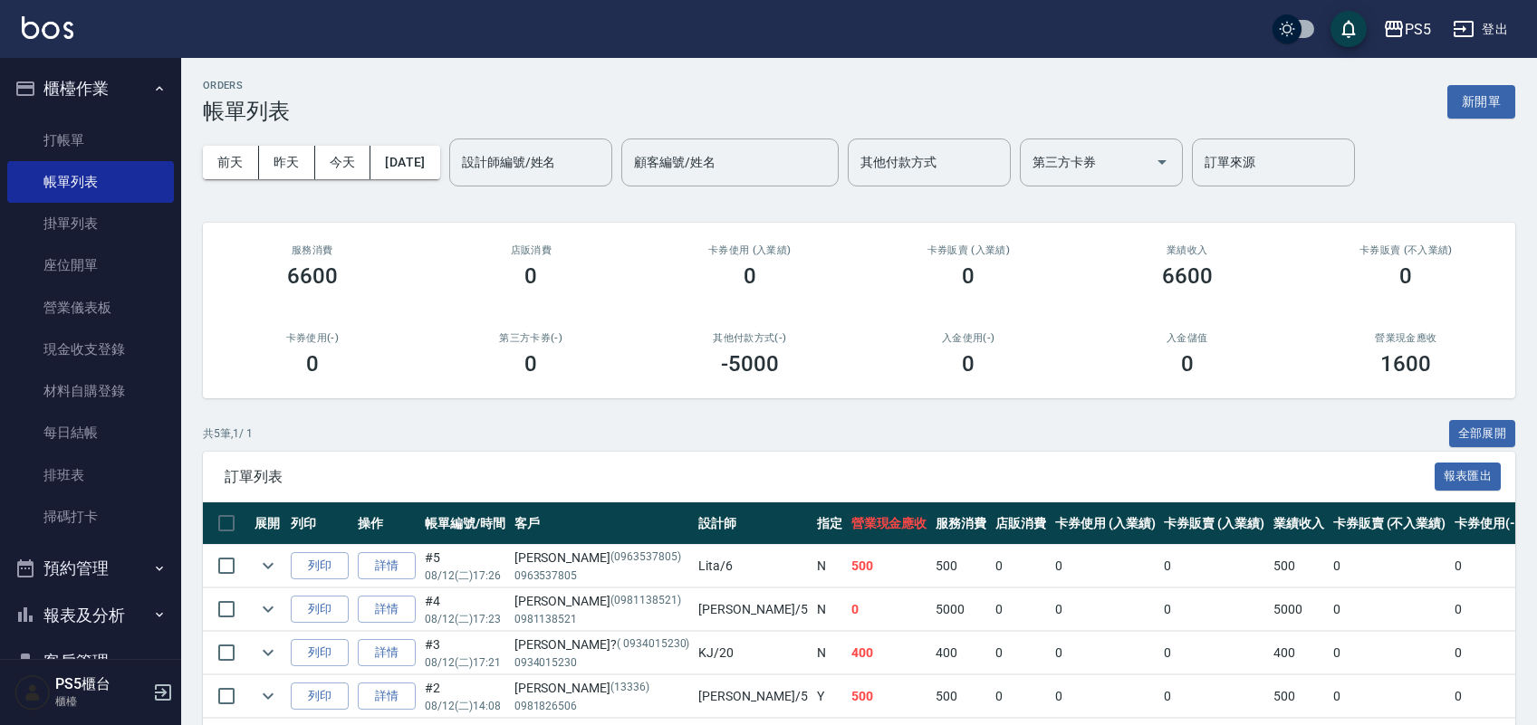 The image size is (1537, 725). Describe the element at coordinates (750, 364) in the screenshot. I see `h3: -5000` at that location.